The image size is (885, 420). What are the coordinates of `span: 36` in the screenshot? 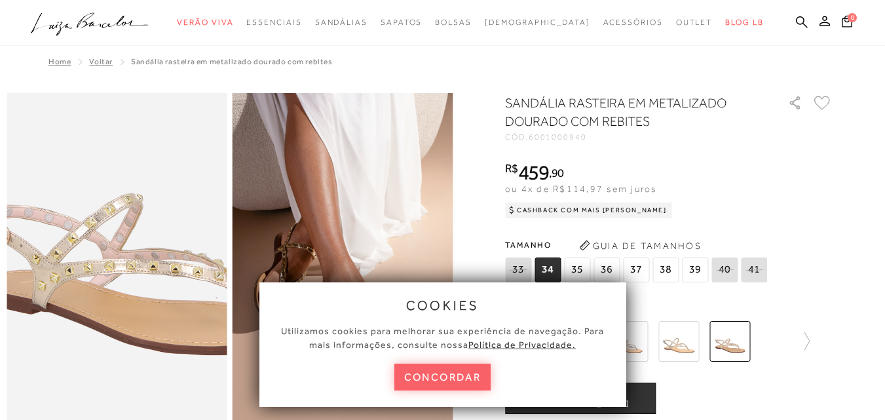 It's located at (607, 270).